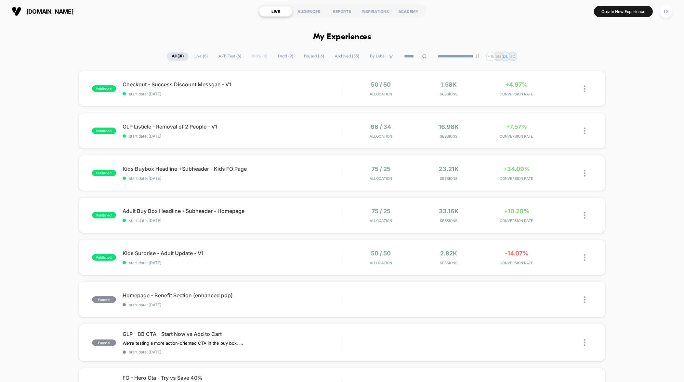 Image resolution: width=684 pixels, height=382 pixels. Describe the element at coordinates (516, 211) in the screenshot. I see `span: +10.20%` at that location.